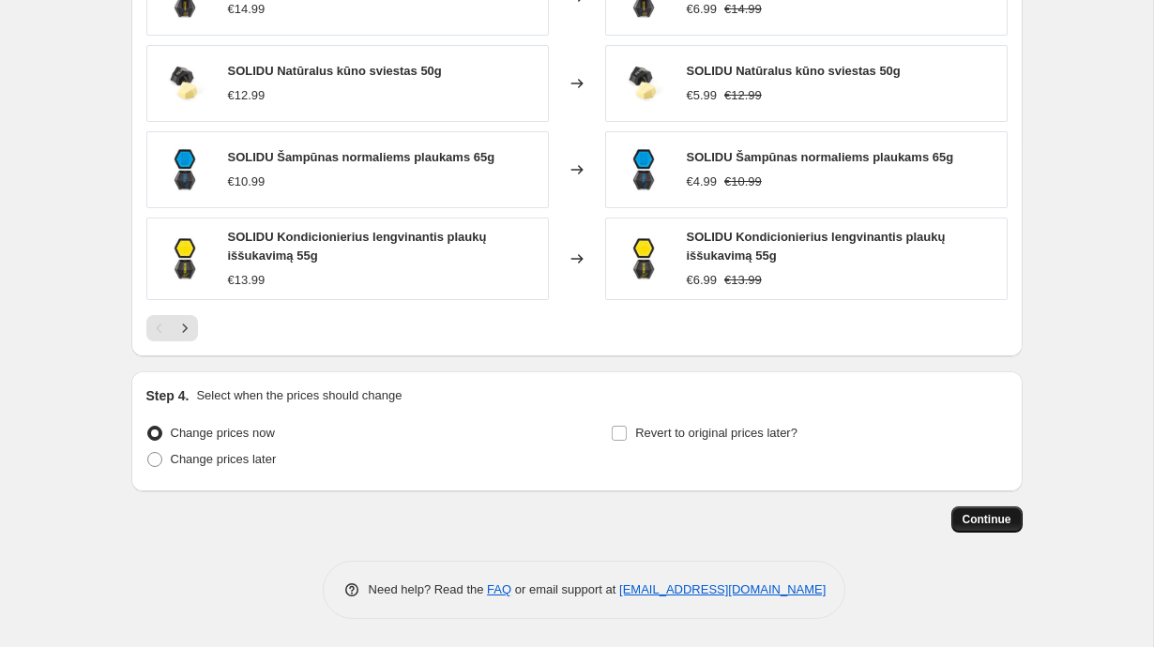 The width and height of the screenshot is (1154, 647). What do you see at coordinates (987, 520) in the screenshot?
I see `button: Continue` at bounding box center [987, 520].